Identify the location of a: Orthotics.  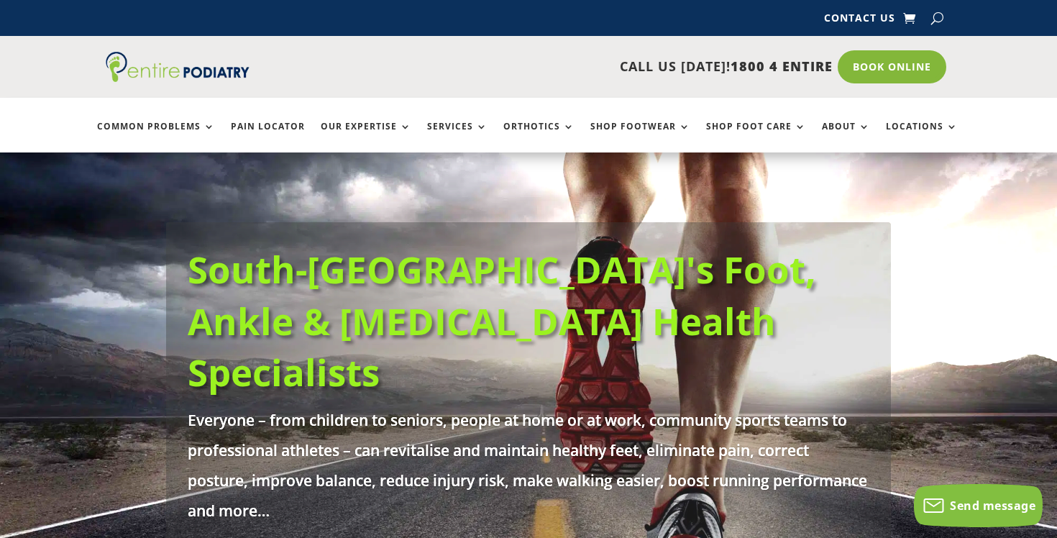
(539, 137).